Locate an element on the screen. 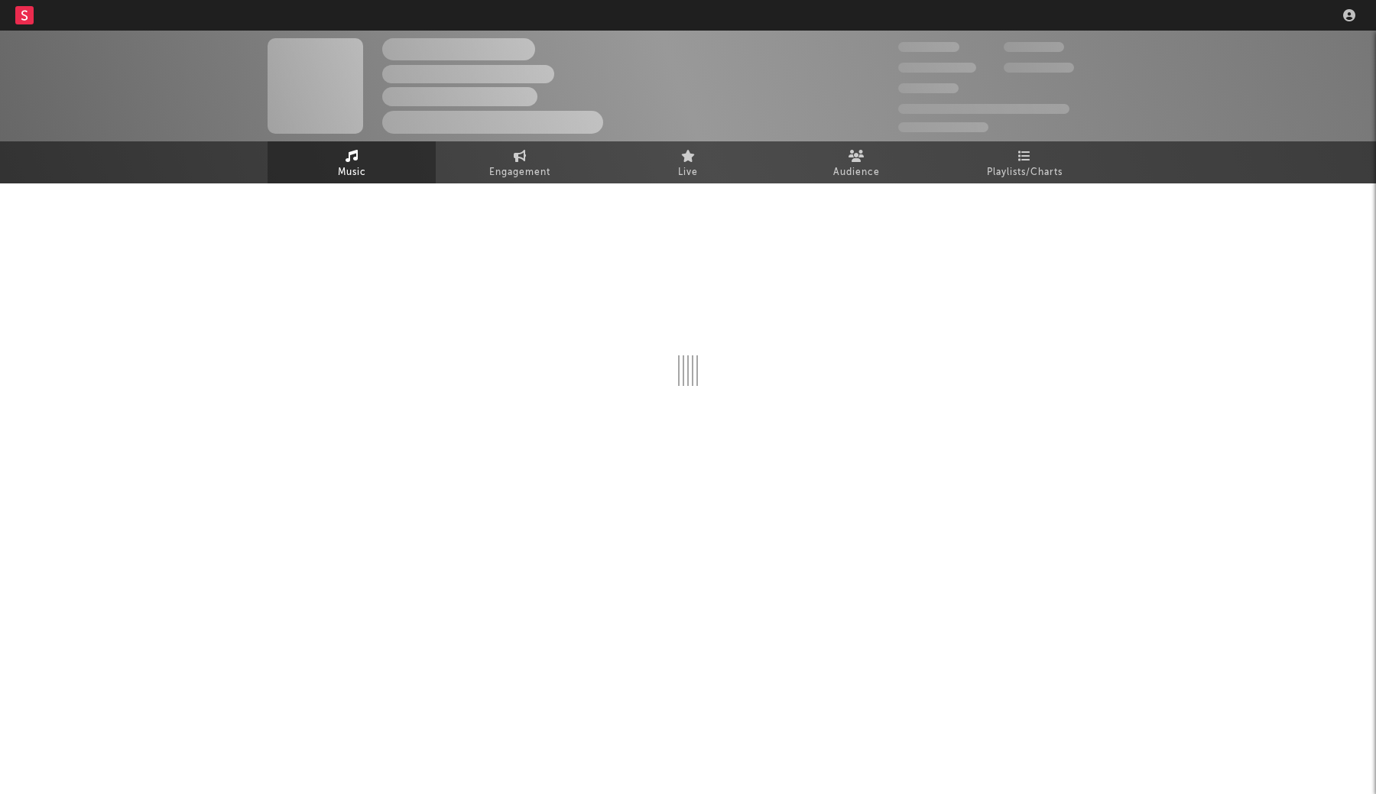 The height and width of the screenshot is (794, 1376). span: 1,000,000 is located at coordinates (1039, 67).